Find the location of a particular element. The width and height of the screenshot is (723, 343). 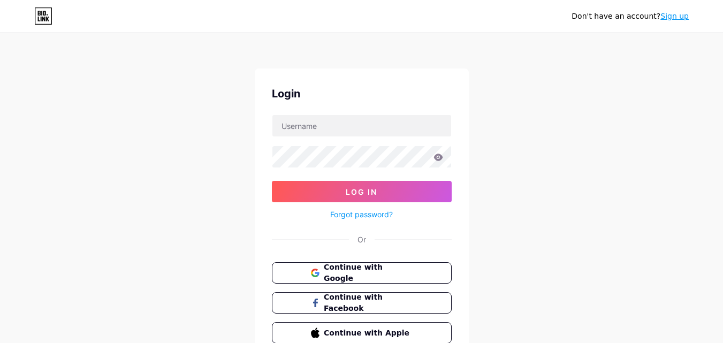

a: Sign up is located at coordinates (675, 16).